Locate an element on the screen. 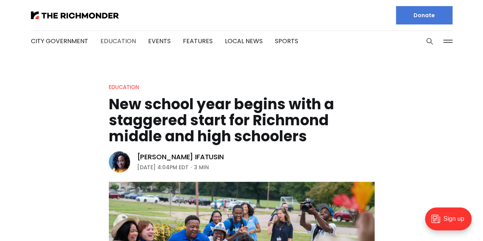 The width and height of the screenshot is (483, 241). h1: New school year begins with a staggered start for Richmond middle and high schoolers is located at coordinates (242, 120).